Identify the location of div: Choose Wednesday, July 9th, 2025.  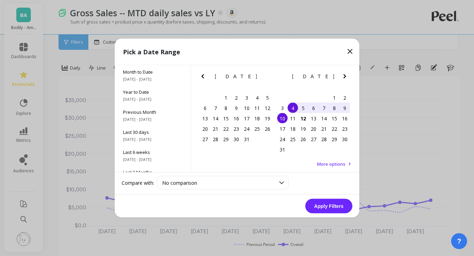
(236, 108).